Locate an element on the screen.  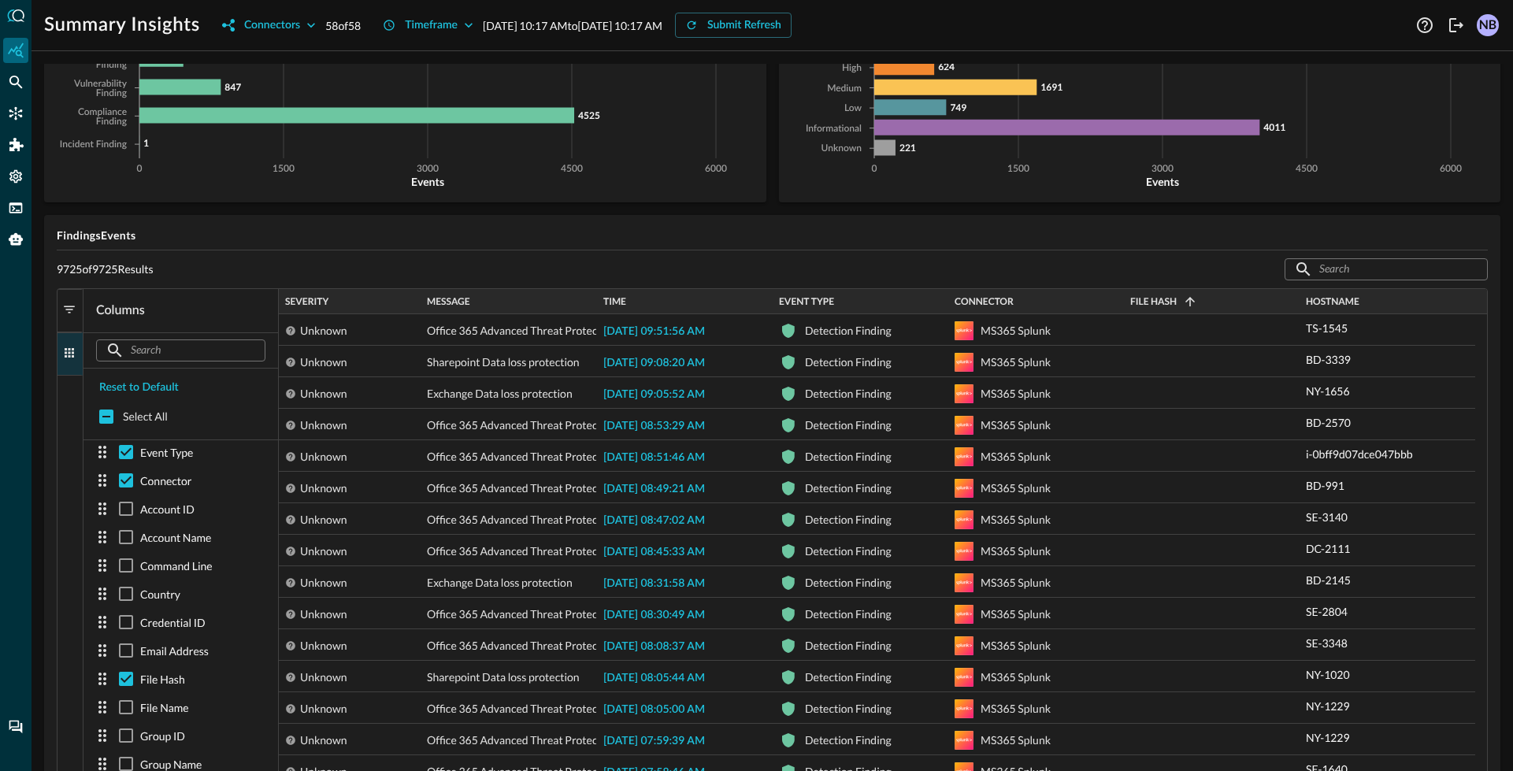
div: Chat is located at coordinates (16, 727).